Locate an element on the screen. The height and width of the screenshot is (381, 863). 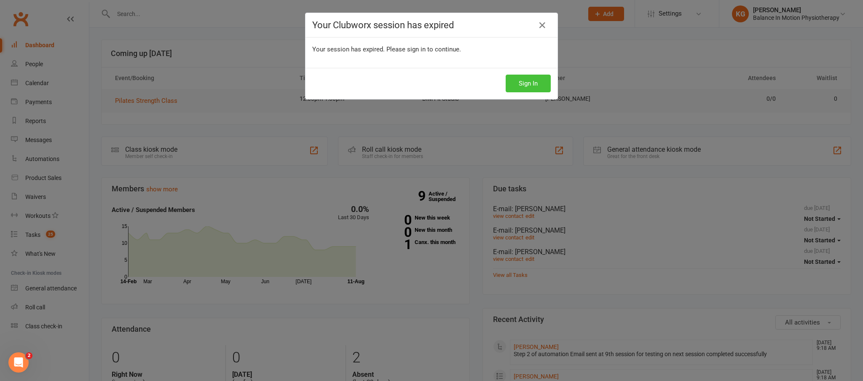
button: Sign In is located at coordinates (528, 83).